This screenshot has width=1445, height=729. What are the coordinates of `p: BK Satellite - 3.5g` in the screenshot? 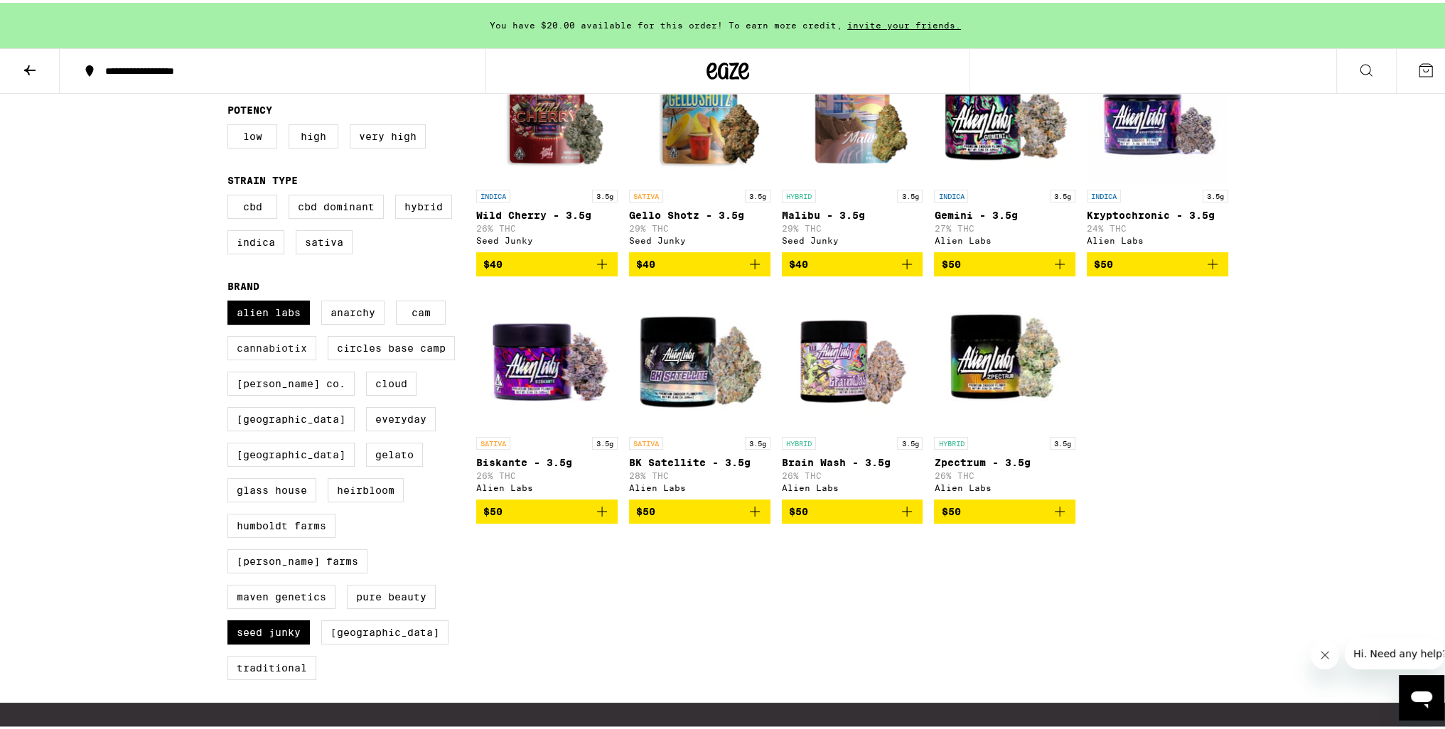 It's located at (700, 460).